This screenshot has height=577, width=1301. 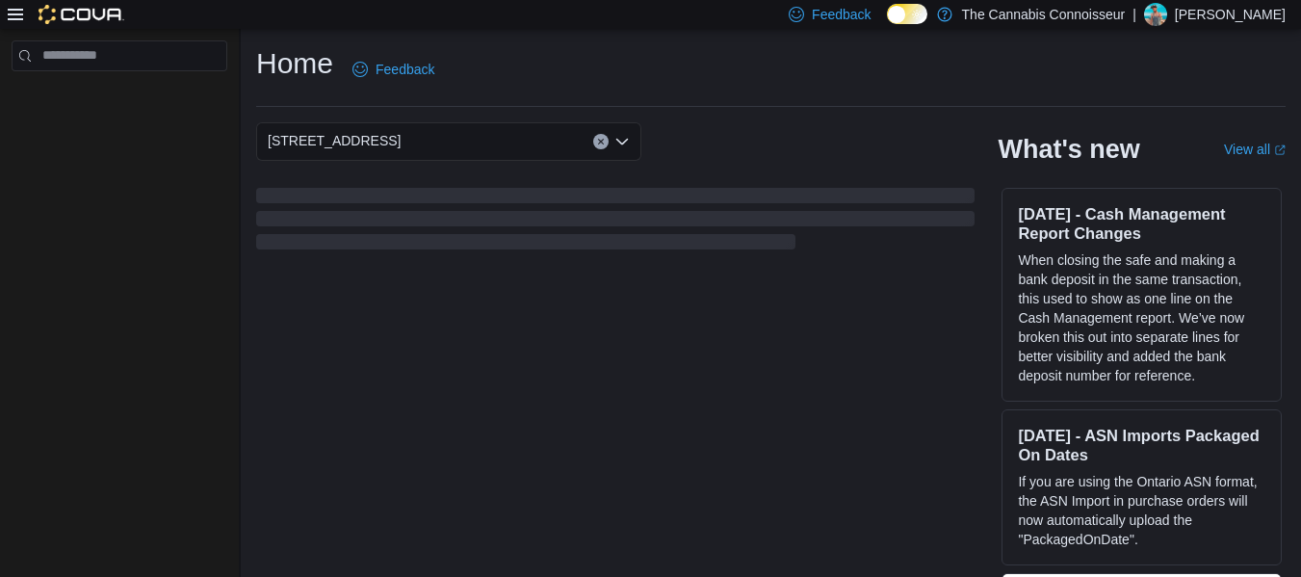 I want to click on input: Dark Mode, so click(x=907, y=13).